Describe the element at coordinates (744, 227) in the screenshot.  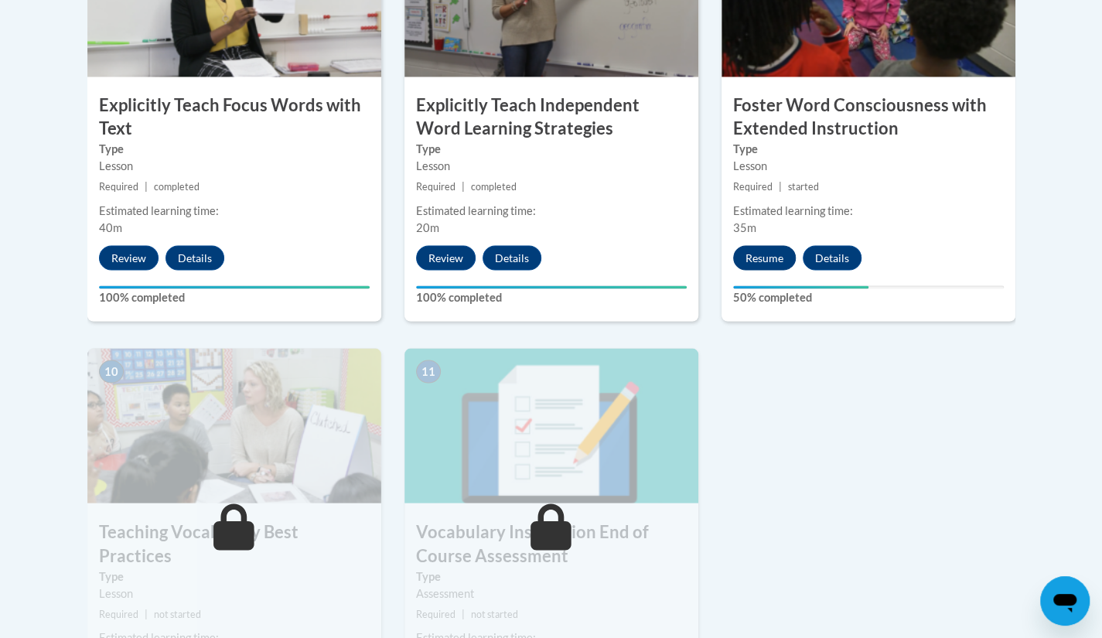
I see `span: 35m` at that location.